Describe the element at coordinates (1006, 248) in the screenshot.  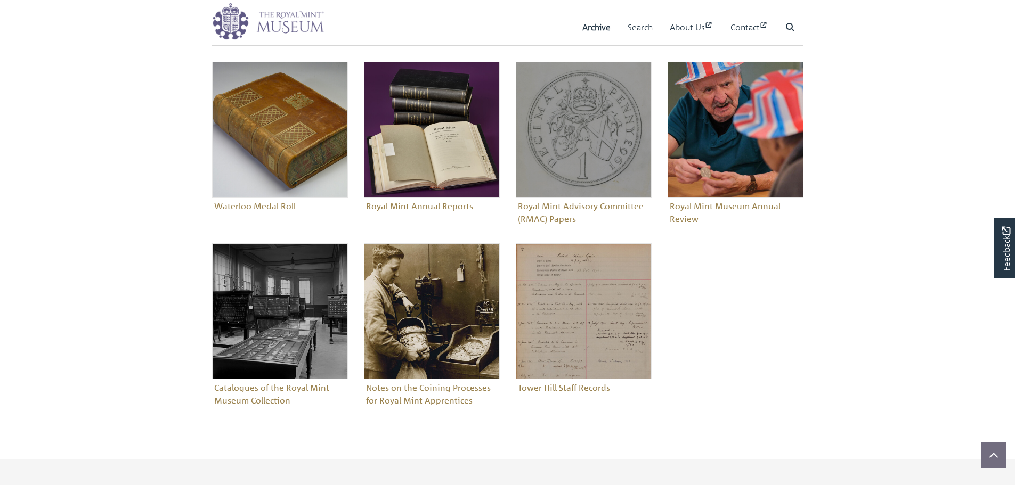
I see `span: Feedback` at that location.